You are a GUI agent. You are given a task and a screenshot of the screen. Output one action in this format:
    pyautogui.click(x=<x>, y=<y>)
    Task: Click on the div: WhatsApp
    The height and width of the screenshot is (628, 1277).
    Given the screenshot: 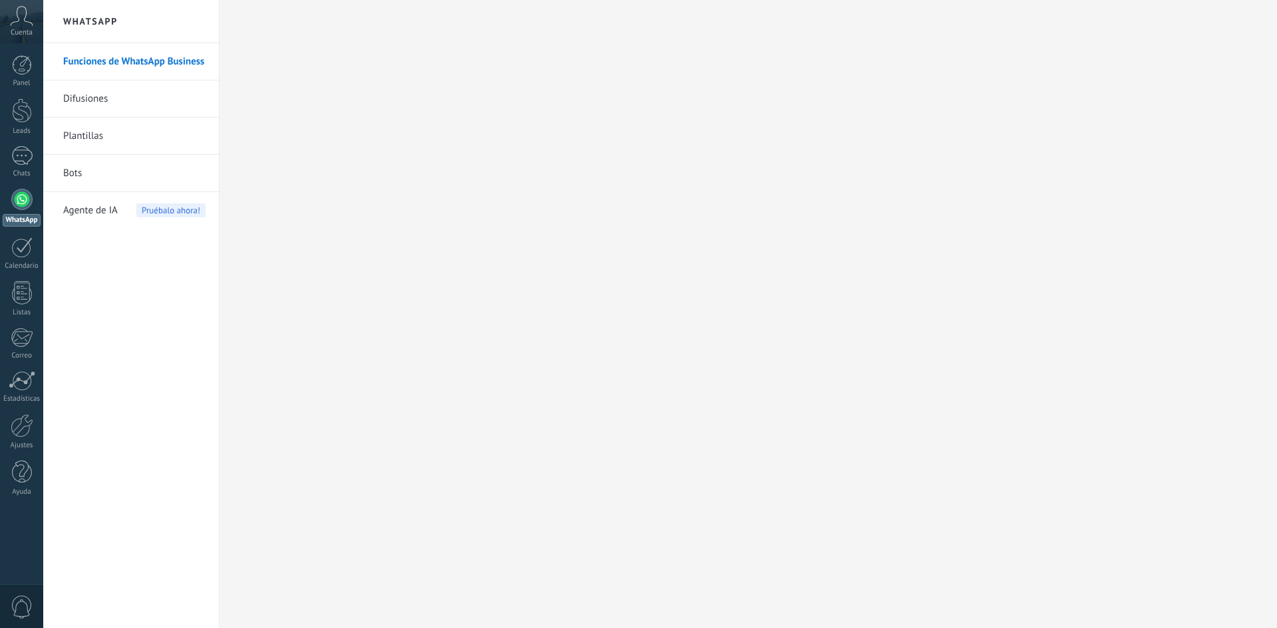 What is the action you would take?
    pyautogui.click(x=21, y=220)
    